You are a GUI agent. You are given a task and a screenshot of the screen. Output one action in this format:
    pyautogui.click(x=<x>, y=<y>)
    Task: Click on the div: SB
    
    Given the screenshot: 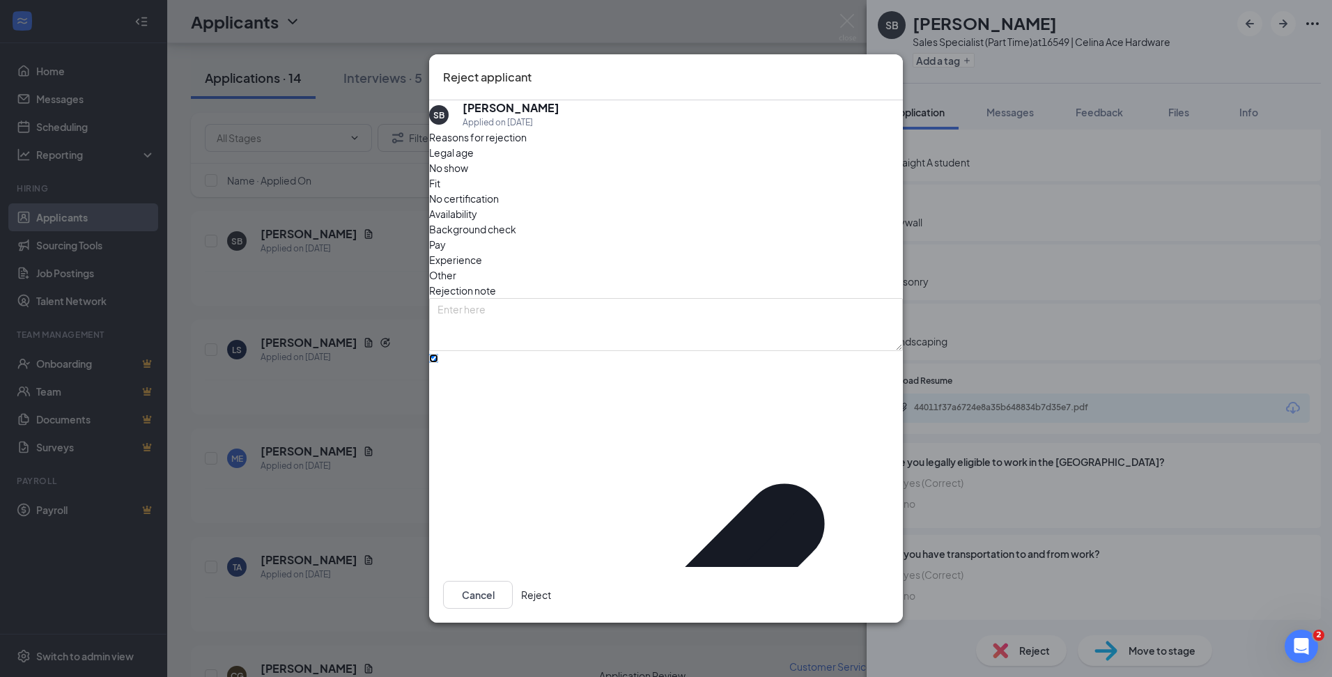 What is the action you would take?
    pyautogui.click(x=439, y=115)
    